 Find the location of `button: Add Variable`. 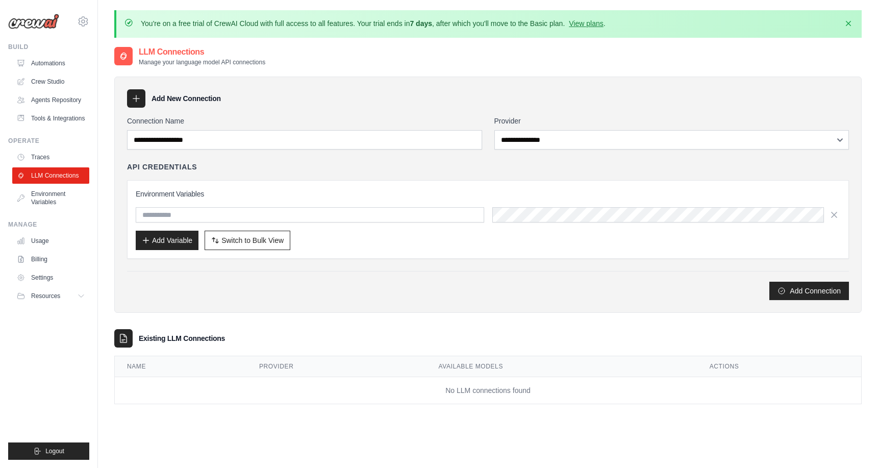

button: Add Variable is located at coordinates (167, 240).